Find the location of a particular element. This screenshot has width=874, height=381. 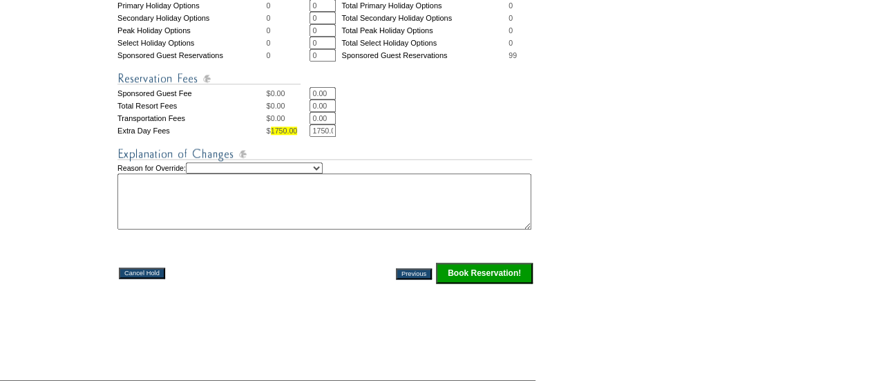

input: Click this button to finalize your reservation. is located at coordinates (484, 273).